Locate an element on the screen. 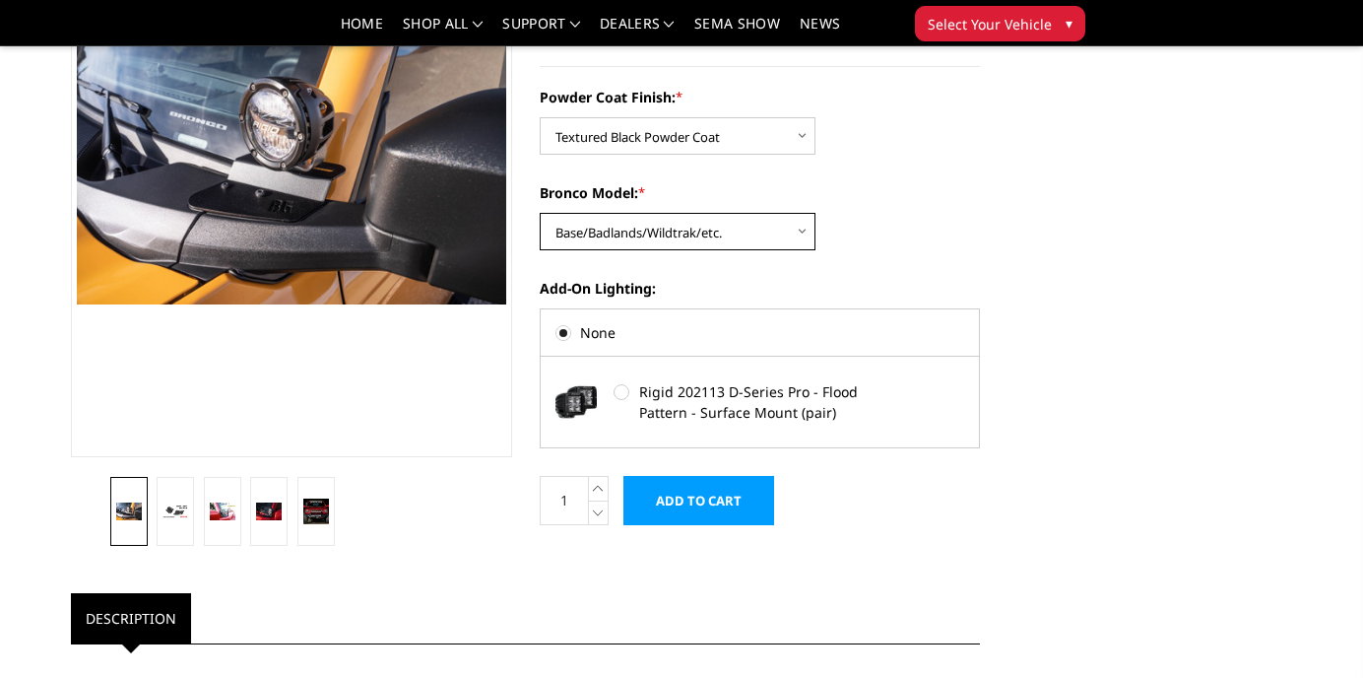 This screenshot has height=678, width=1363. label: Powder Coat Finish: is located at coordinates (760, 97).